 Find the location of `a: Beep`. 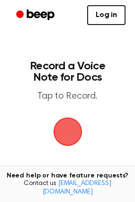

a: Beep is located at coordinates (36, 15).